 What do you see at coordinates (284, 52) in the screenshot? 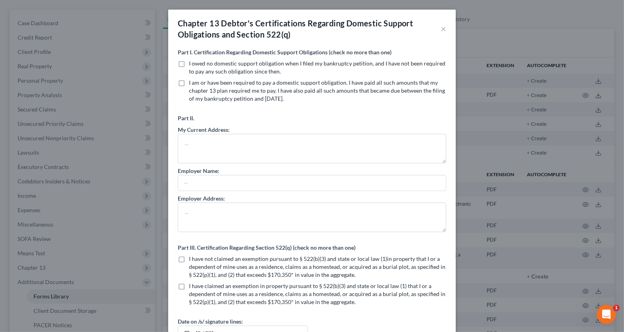
I see `label: Part I. Certification Regarding Domestic Support Obligations (check no more than one)` at bounding box center [284, 52].